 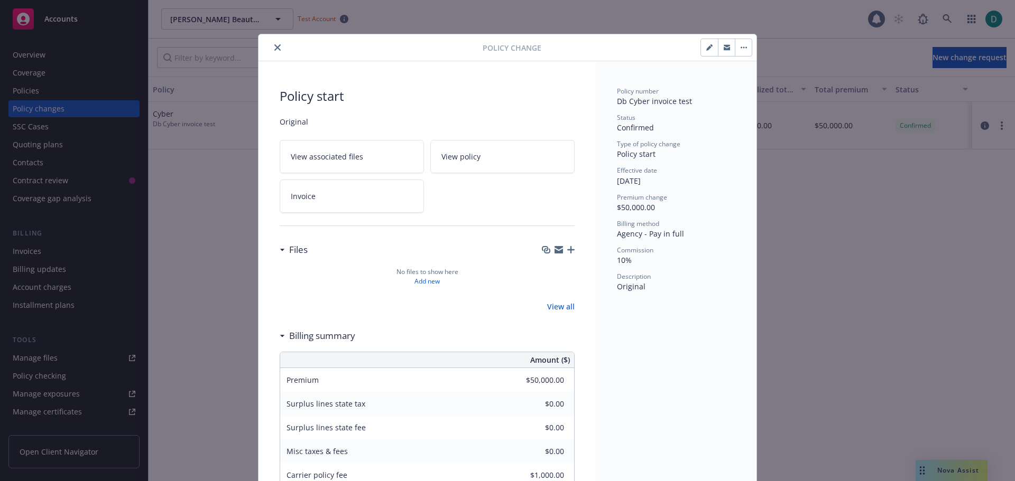 What do you see at coordinates (635, 250) in the screenshot?
I see `span: Commission` at bounding box center [635, 250].